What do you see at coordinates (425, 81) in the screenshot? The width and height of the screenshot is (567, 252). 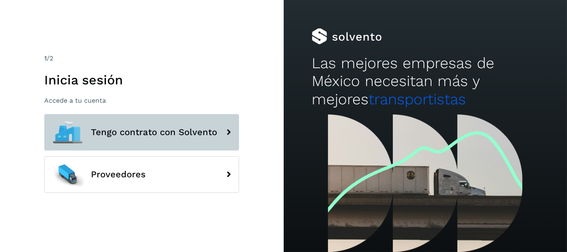 I see `h2: Las mejores empresas de México necesitan más y mejores` at bounding box center [425, 81].